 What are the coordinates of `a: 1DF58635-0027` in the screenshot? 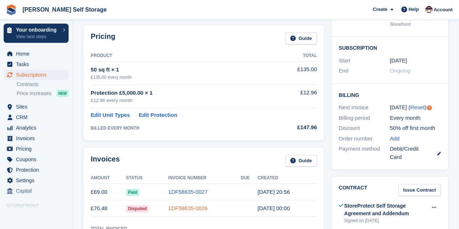 It's located at (188, 192).